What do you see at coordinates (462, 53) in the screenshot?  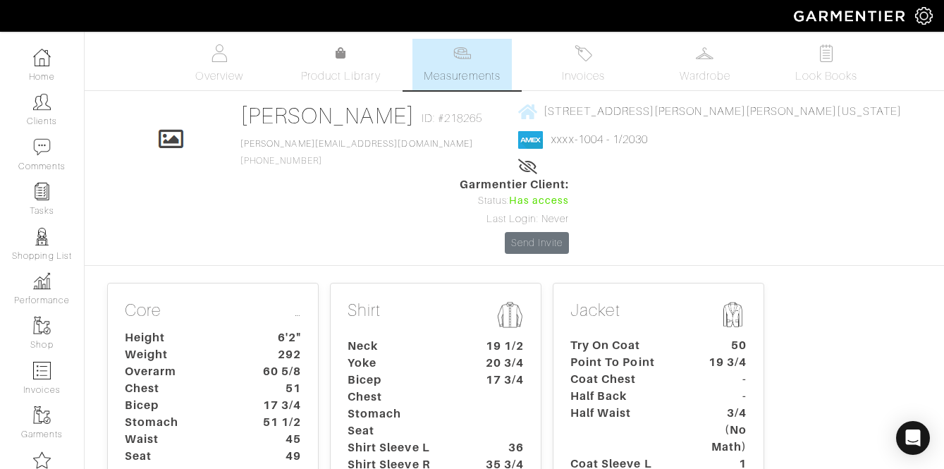 I see `img: measurements-466bbee1fd09ba9460f595b01e5d73f9e2bff037440d3c8f018324cb6cdf7a4a.svg` at bounding box center [462, 53].